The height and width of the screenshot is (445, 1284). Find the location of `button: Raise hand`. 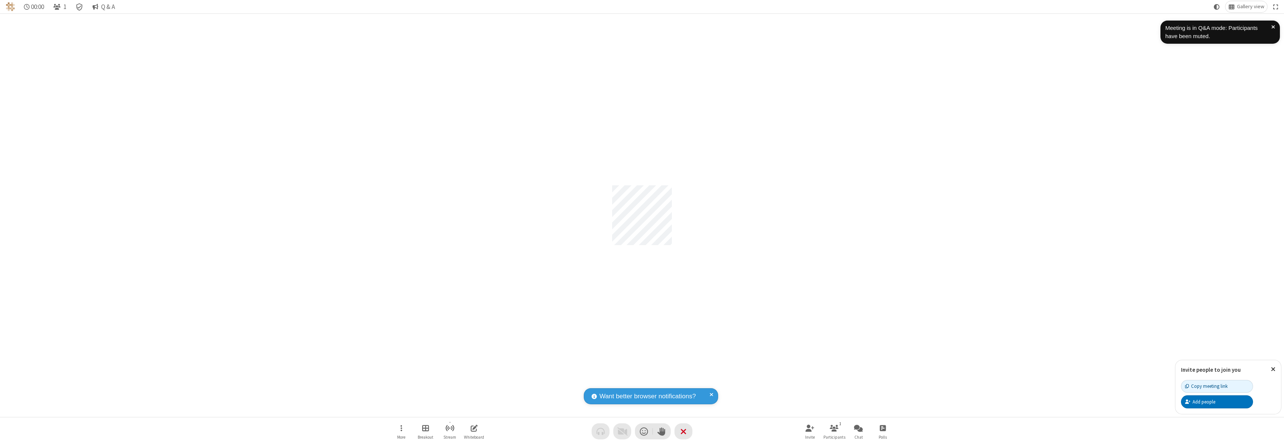

button: Raise hand is located at coordinates (662, 431).